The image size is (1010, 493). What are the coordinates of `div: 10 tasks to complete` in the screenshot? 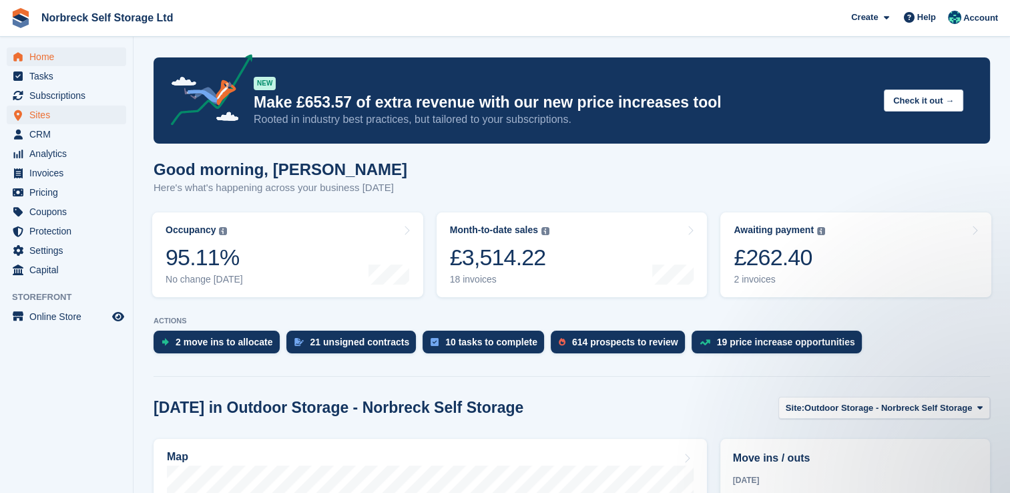 It's located at (491, 342).